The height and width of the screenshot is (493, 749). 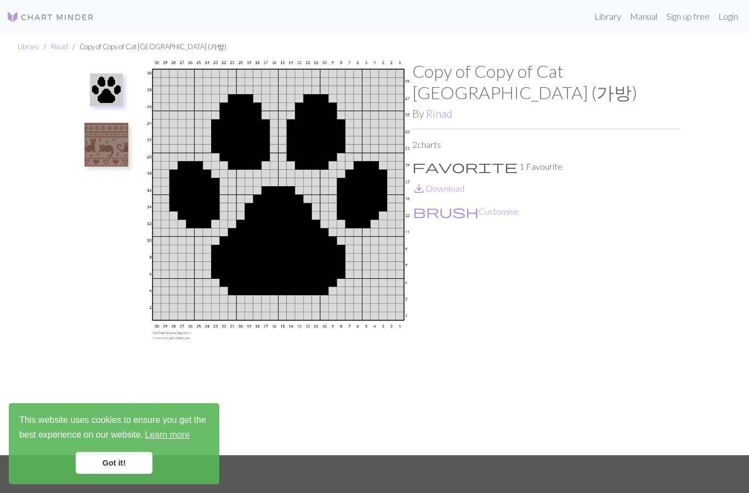 I want to click on p: 1 Favourite, so click(x=546, y=167).